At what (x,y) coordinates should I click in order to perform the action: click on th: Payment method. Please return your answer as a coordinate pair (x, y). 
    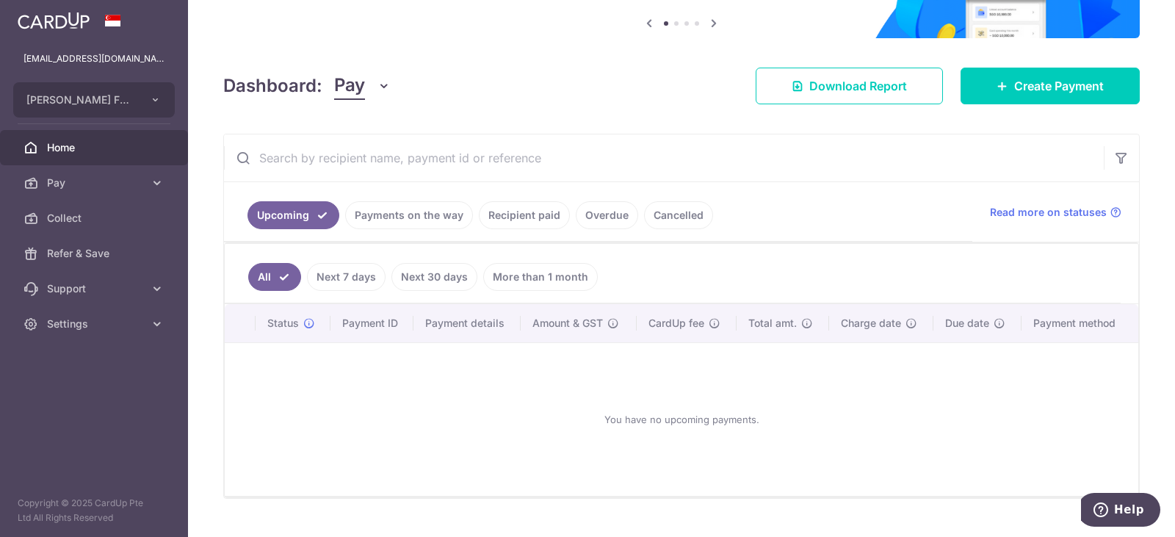
    Looking at the image, I should click on (1079, 323).